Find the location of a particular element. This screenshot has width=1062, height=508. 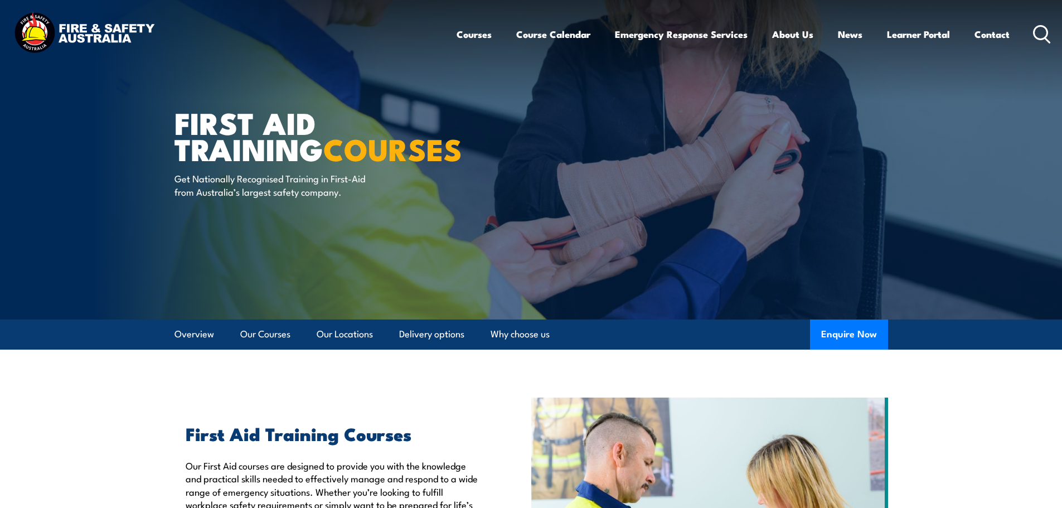

a: Course Calendar is located at coordinates (553, 34).